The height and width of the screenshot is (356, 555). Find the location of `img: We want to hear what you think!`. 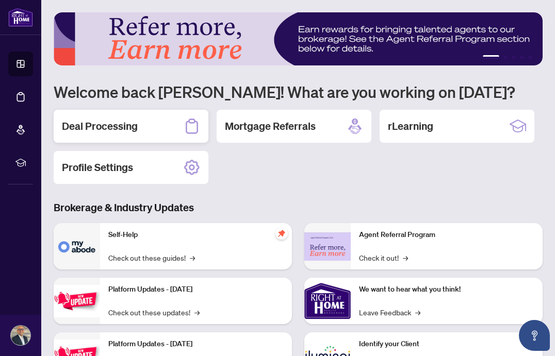

img: We want to hear what you think! is located at coordinates (327, 301).